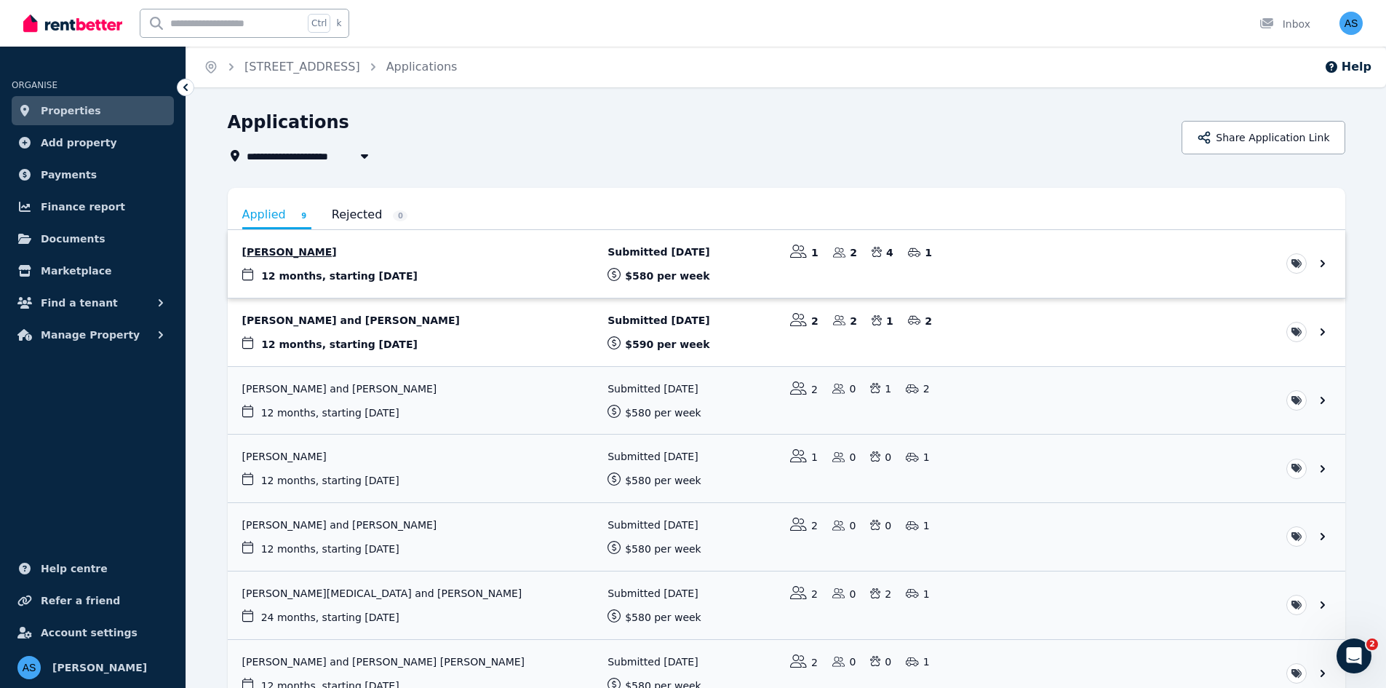 This screenshot has width=1386, height=688. Describe the element at coordinates (92, 111) in the screenshot. I see `a: Properties` at that location.